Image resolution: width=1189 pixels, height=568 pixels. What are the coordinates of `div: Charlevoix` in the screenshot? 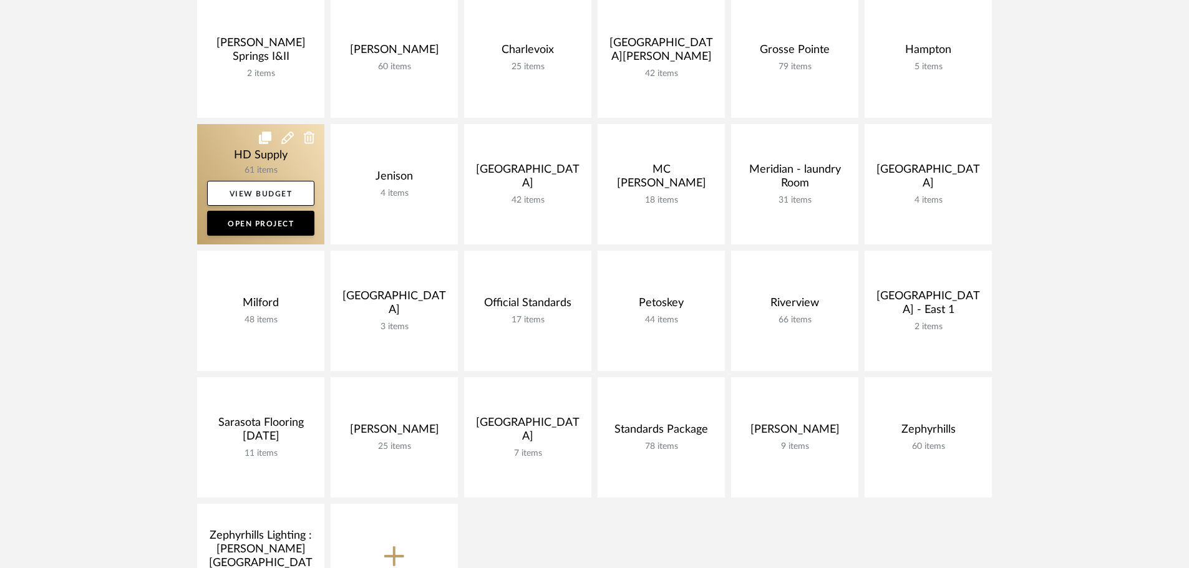 It's located at (528, 52).